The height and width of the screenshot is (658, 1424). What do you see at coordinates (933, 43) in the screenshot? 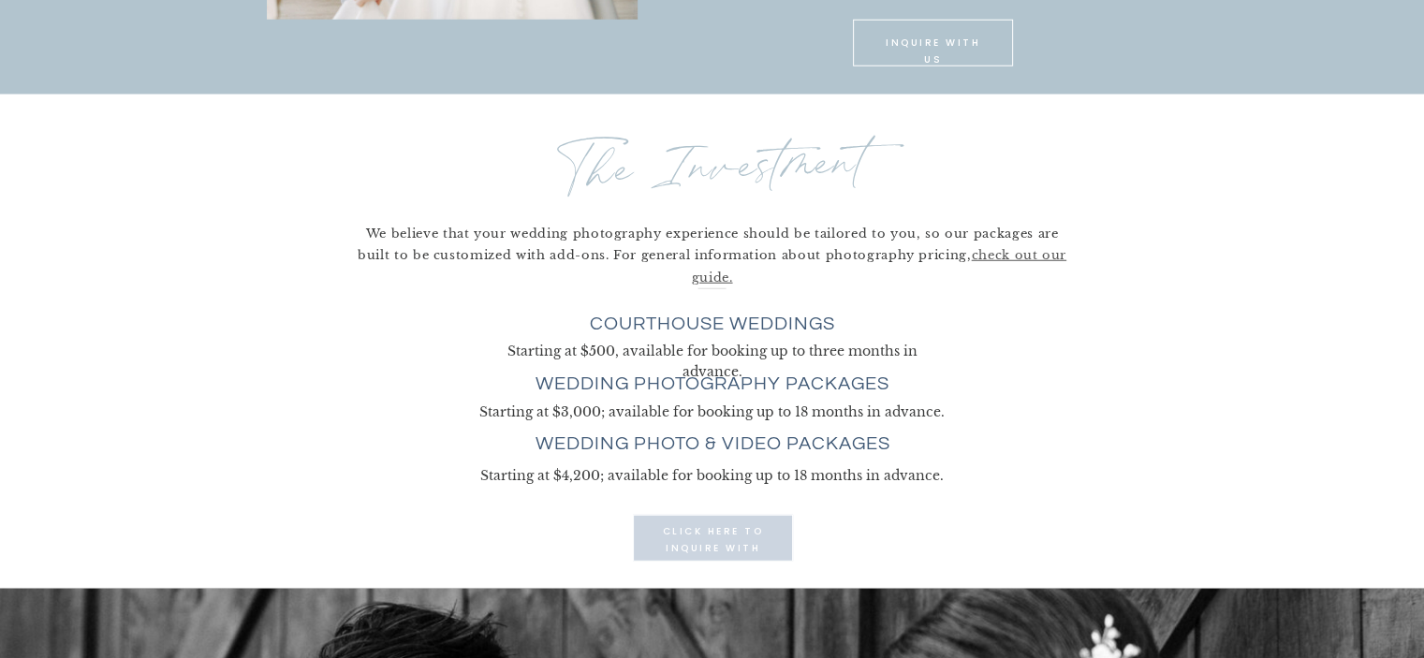
I see `p: INQUIRE with us` at bounding box center [933, 43].